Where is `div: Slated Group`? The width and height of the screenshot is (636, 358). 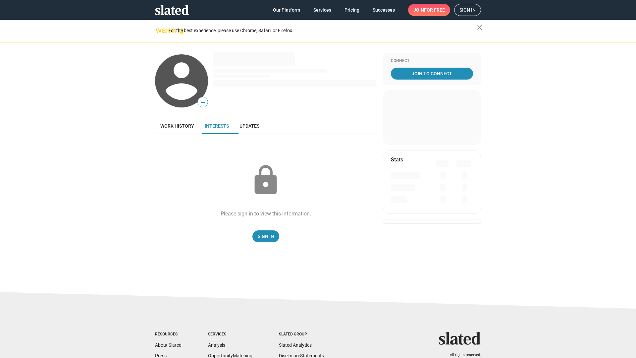
div: Slated Group is located at coordinates (301, 334).